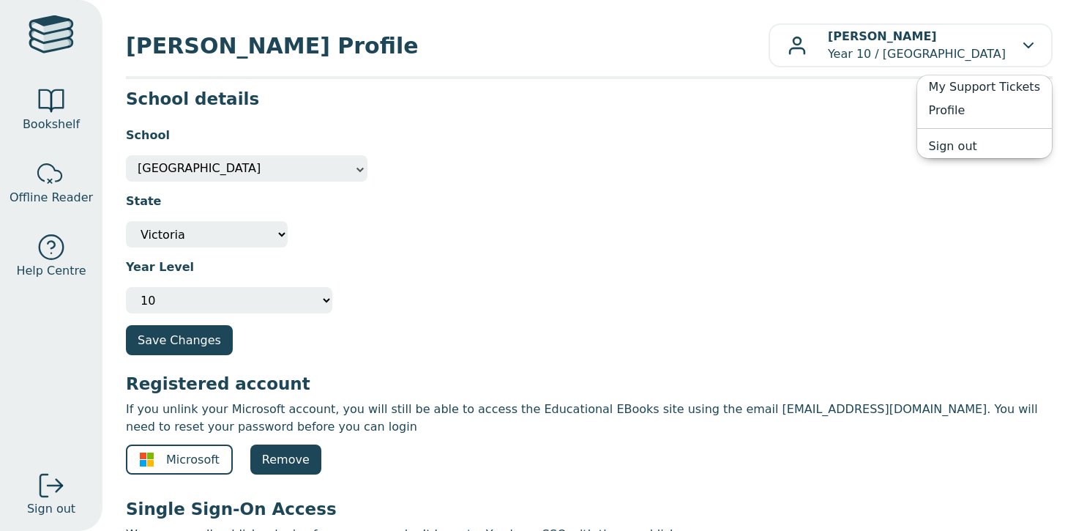  What do you see at coordinates (985, 87) in the screenshot?
I see `a: My Support Tickets` at bounding box center [985, 87].